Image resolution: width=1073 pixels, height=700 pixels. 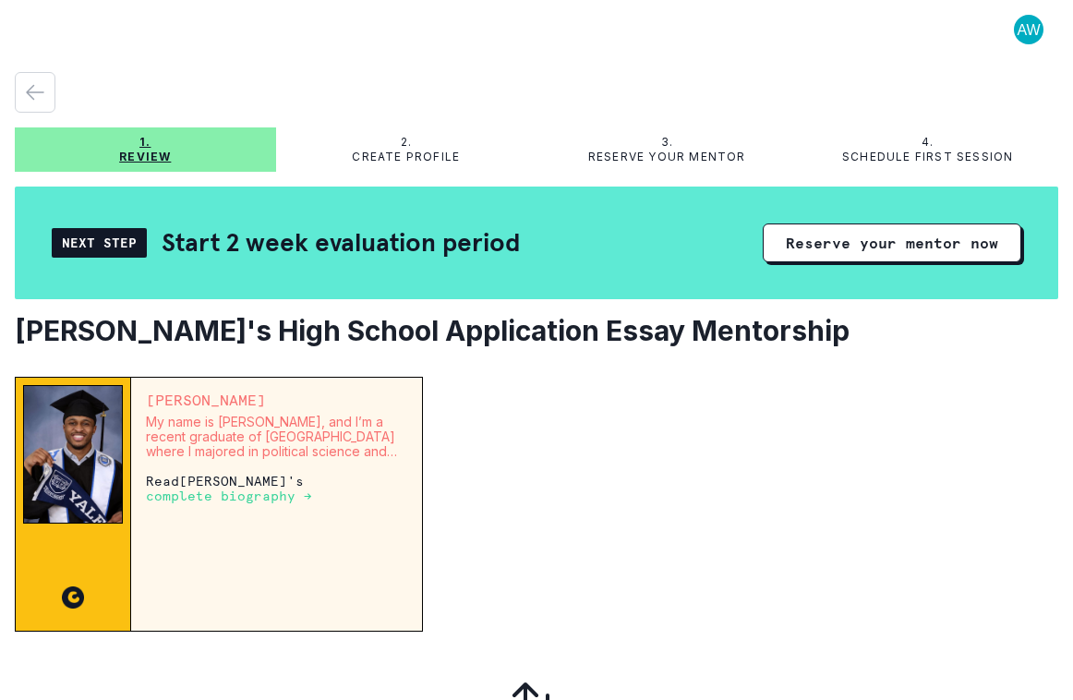 I want to click on p: Review, so click(x=145, y=157).